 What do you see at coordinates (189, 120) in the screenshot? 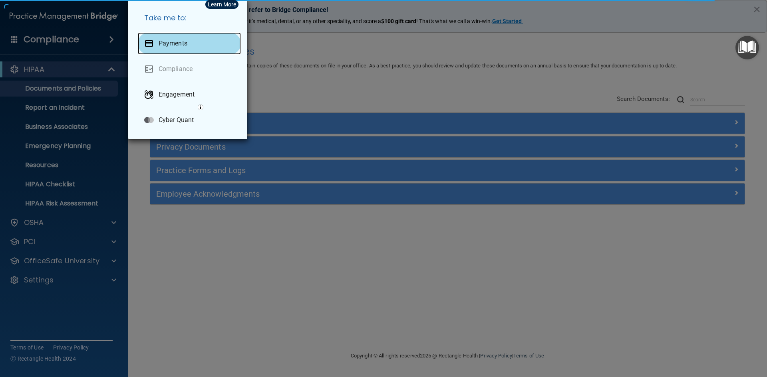
I see `a: Cyber Quant` at bounding box center [189, 120].